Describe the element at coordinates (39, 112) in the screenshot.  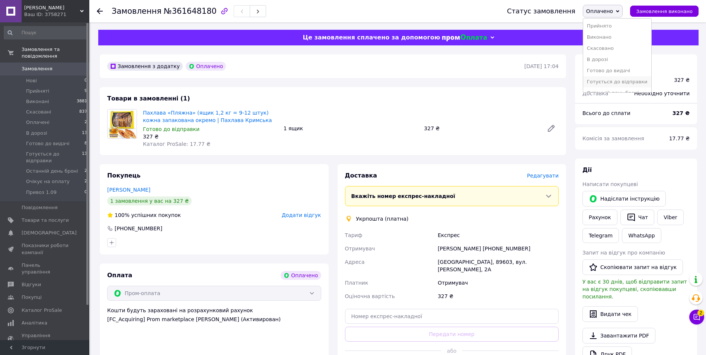
I see `span: Скасовані` at that location.